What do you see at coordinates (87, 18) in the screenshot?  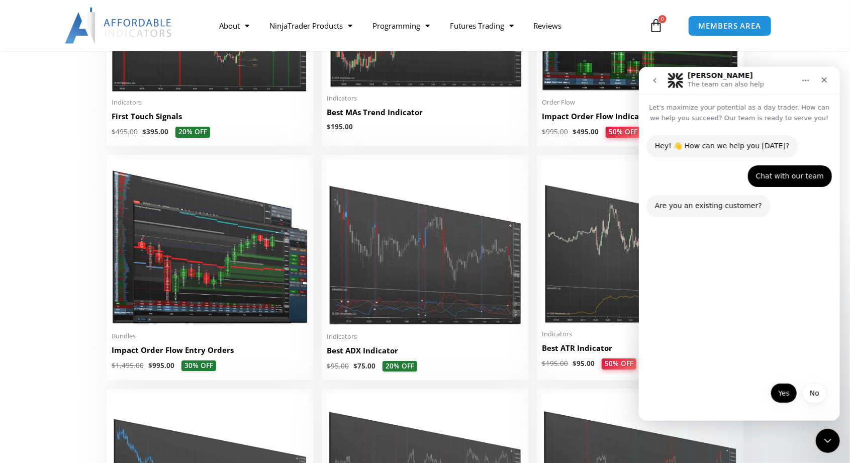 I see `p: The team can also help` at bounding box center [87, 18].